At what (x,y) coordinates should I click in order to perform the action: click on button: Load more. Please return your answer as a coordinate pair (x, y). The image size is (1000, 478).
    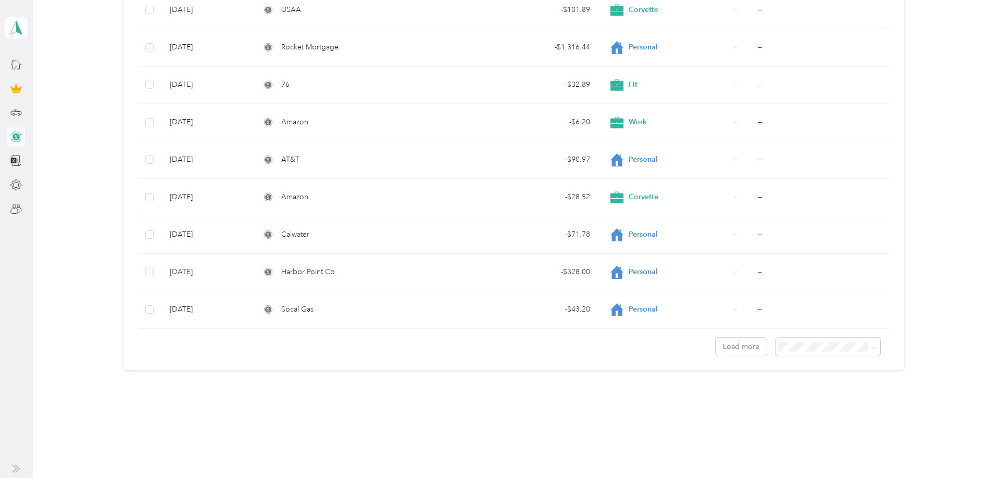
    Looking at the image, I should click on (741, 347).